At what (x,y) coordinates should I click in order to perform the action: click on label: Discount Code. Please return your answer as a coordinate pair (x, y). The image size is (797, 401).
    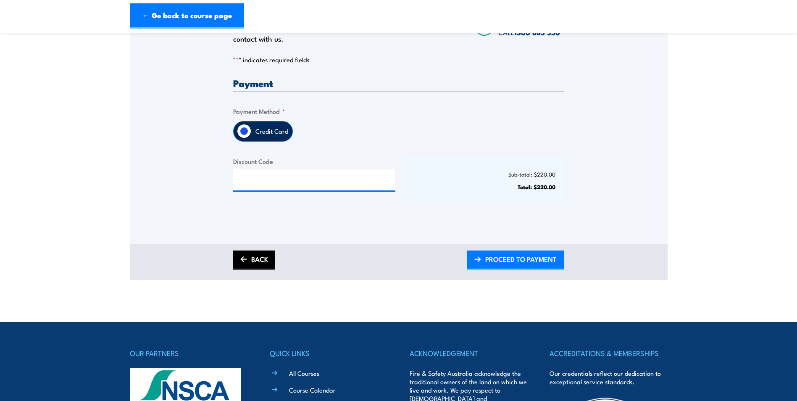
    Looking at the image, I should click on (314, 161).